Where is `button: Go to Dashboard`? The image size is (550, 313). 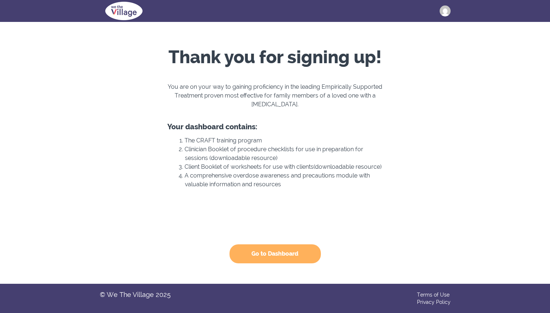 button: Go to Dashboard is located at coordinates (275, 254).